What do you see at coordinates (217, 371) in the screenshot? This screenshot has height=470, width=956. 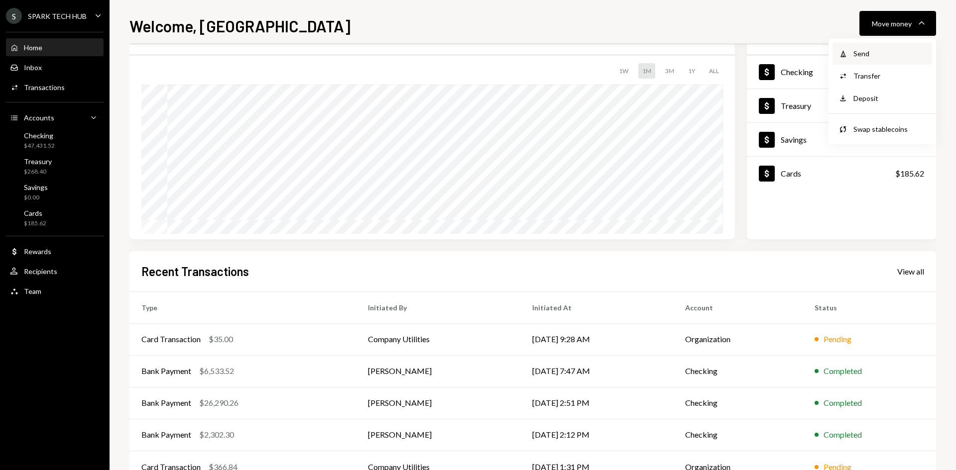 I see `div: $6,533.52` at bounding box center [217, 371].